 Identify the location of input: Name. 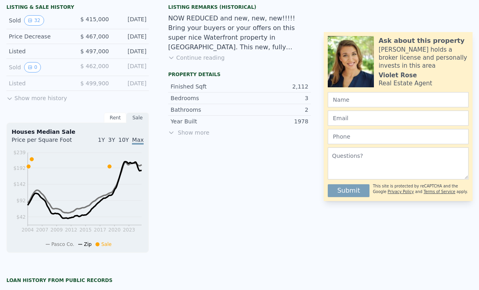
(398, 100).